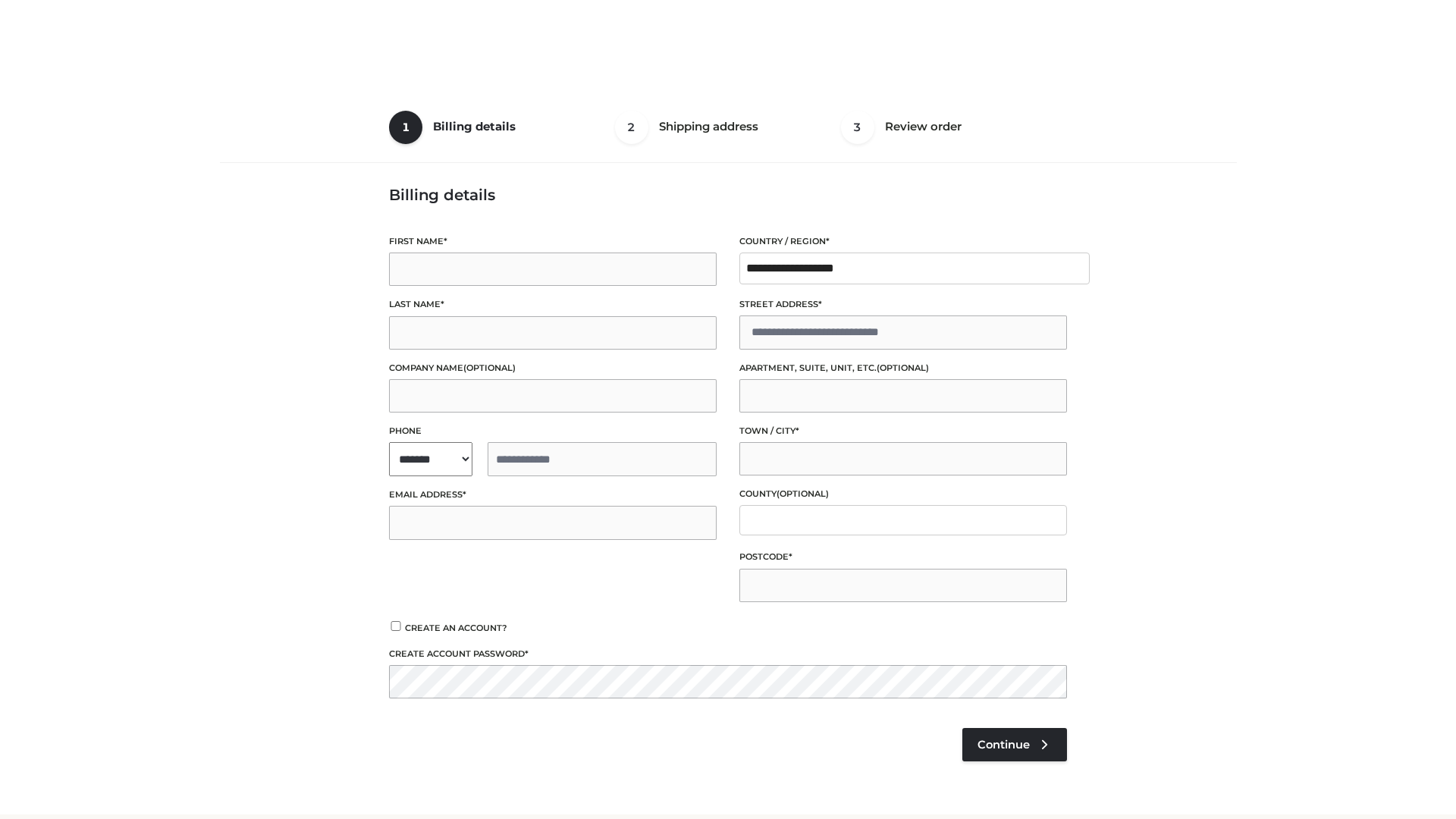 The height and width of the screenshot is (819, 1456). What do you see at coordinates (1015, 745) in the screenshot?
I see `a: Continue` at bounding box center [1015, 745].